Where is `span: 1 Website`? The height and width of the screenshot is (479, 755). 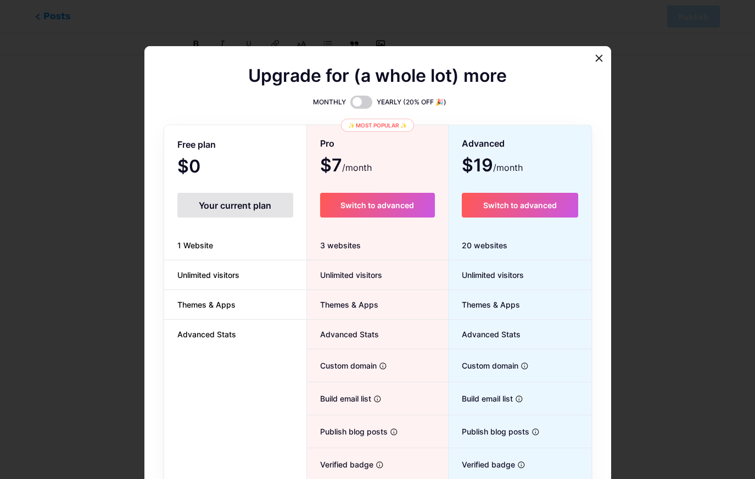 span: 1 Website is located at coordinates (195, 245).